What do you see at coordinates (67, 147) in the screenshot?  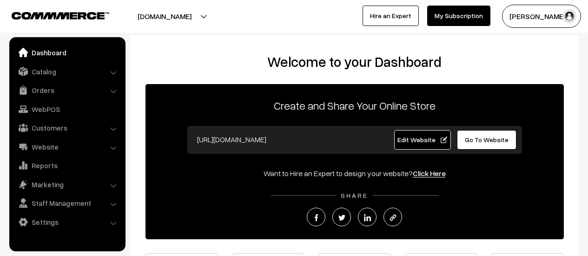 I see `a: Website` at bounding box center [67, 147].